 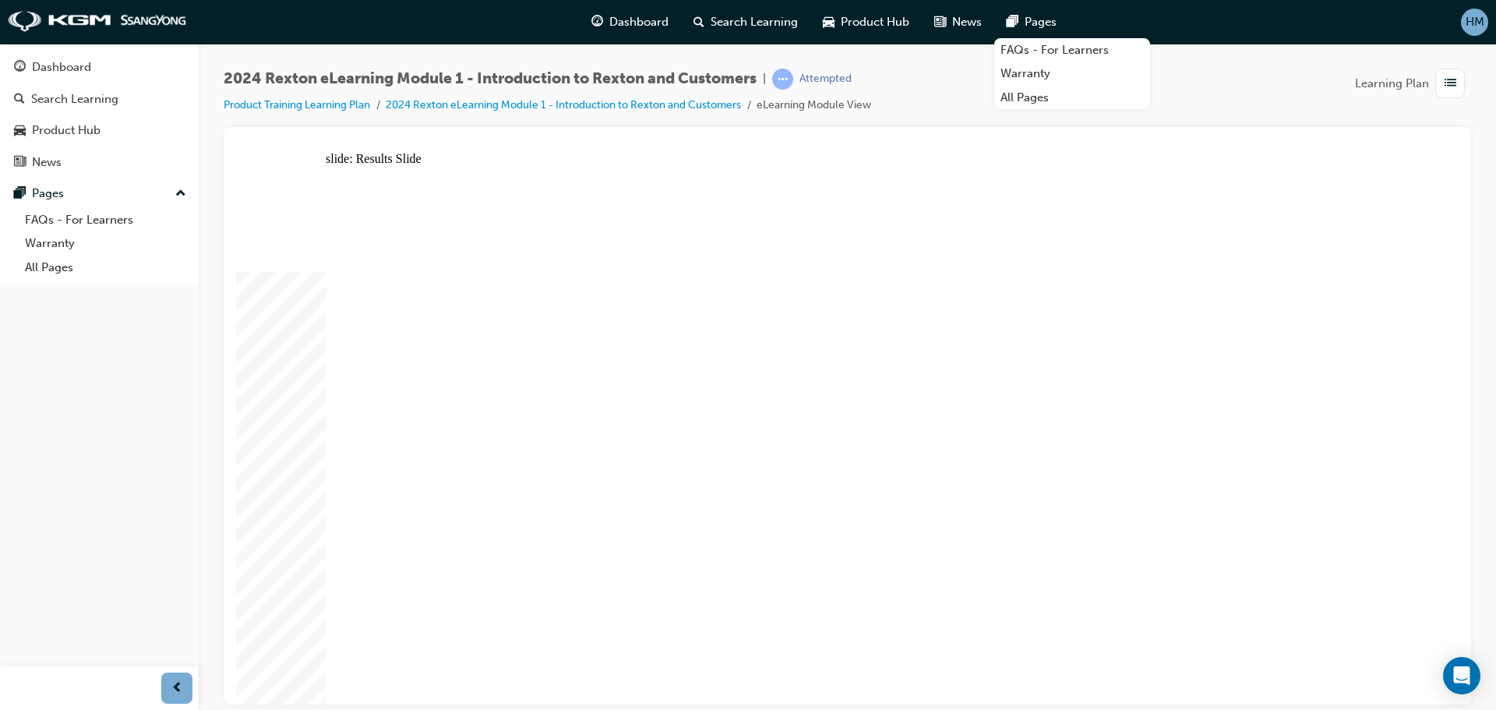 I want to click on a: Search Learning, so click(x=99, y=99).